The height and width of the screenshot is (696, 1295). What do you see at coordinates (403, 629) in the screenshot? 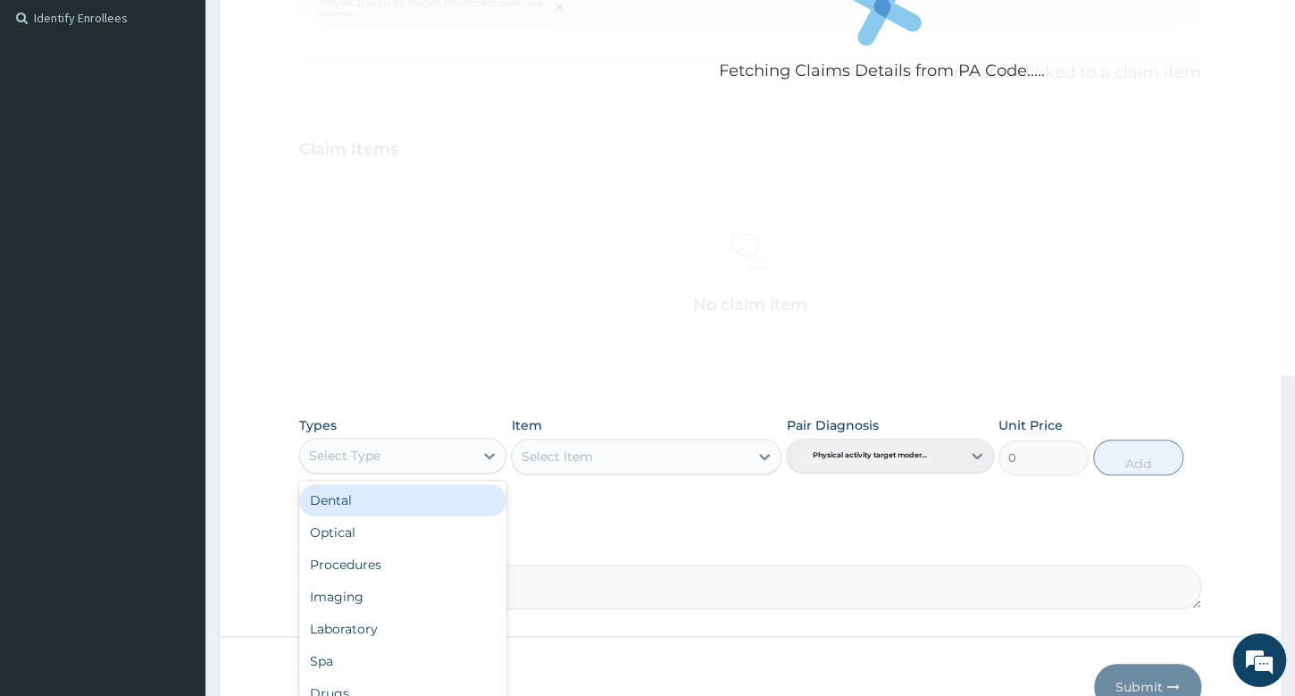
I see `div: Laboratory` at bounding box center [403, 629].